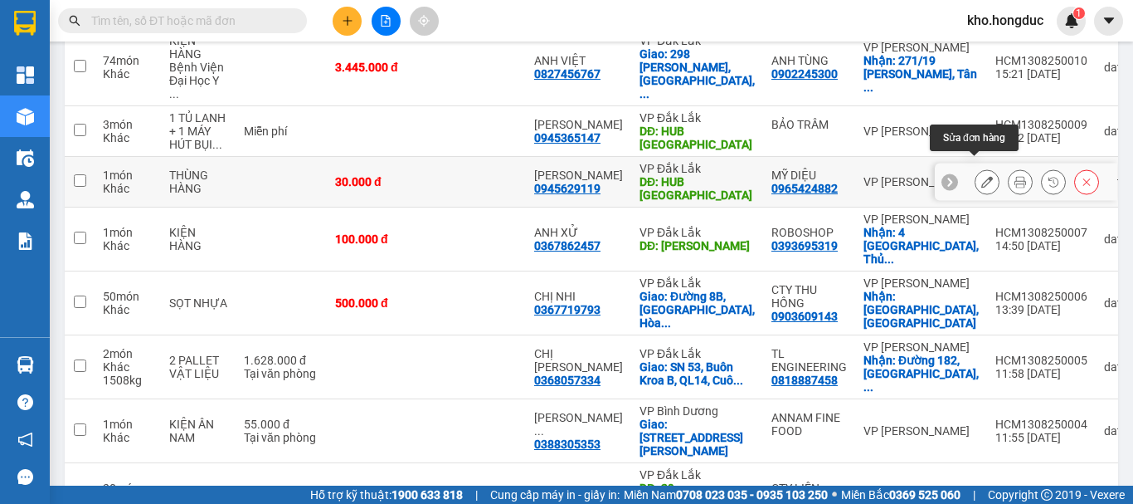  Describe the element at coordinates (198, 367) in the screenshot. I see `div: 2 PALLET VẬT LIỆU` at that location.